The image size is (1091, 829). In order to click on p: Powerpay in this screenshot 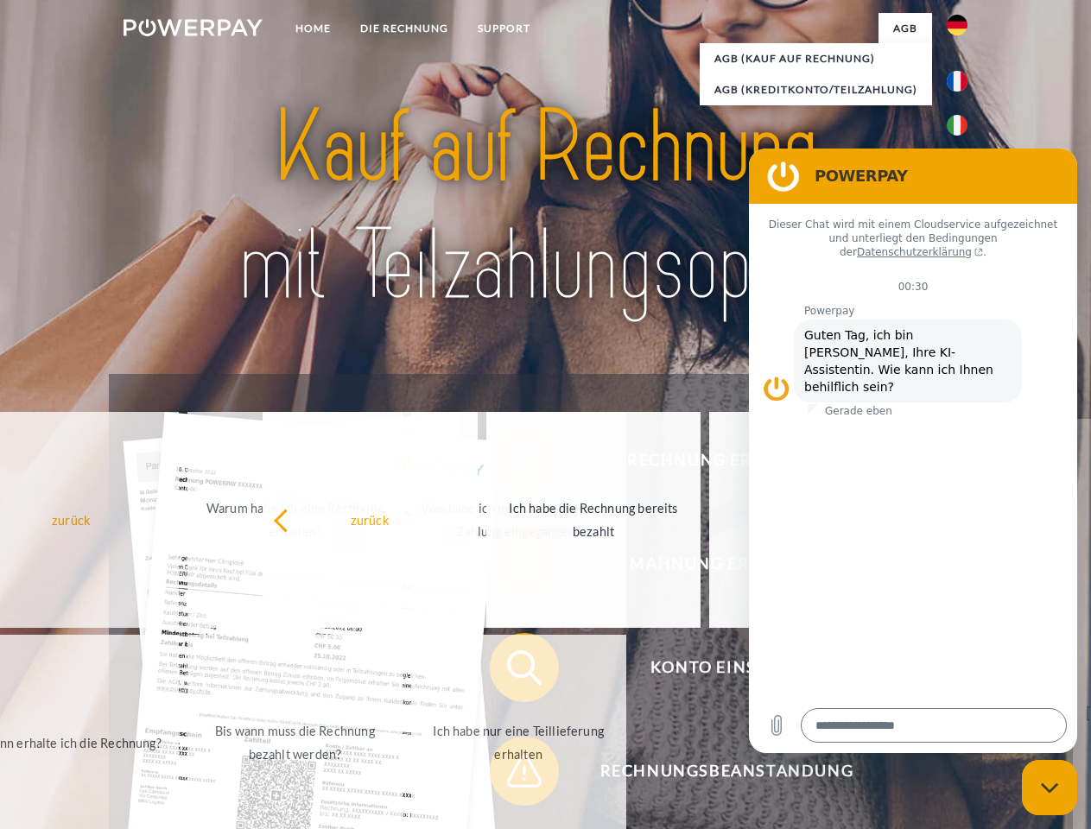, I will do `click(192, 162)`.